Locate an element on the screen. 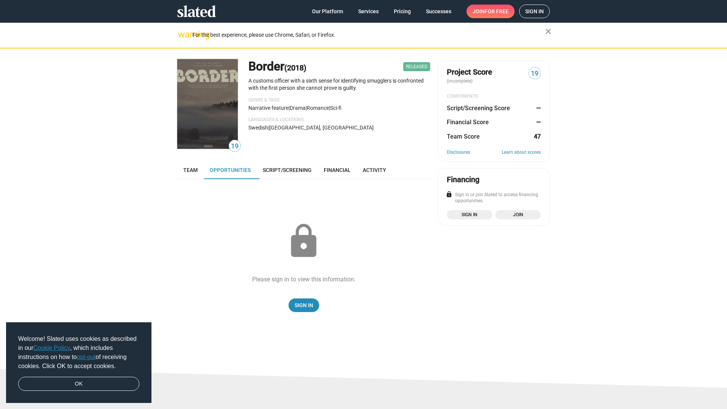 This screenshot has height=409, width=727. a: Services is located at coordinates (368, 11).